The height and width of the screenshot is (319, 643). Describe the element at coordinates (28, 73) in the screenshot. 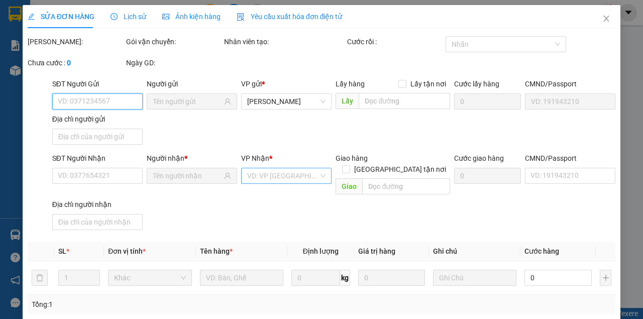

I see `span: VP GỬI:` at that location.